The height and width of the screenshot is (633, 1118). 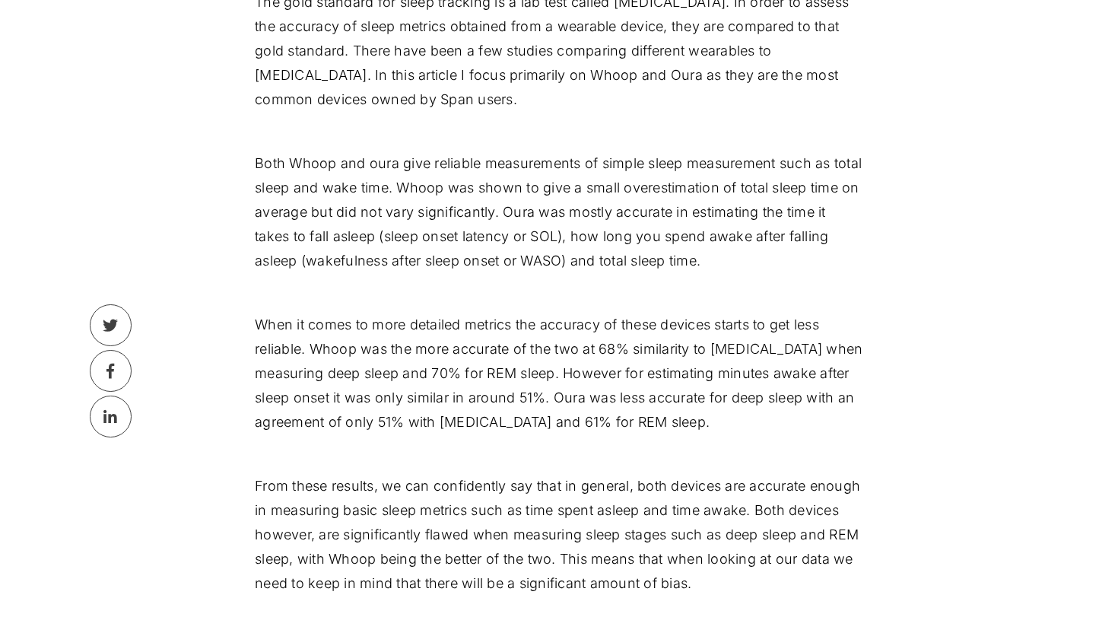 What do you see at coordinates (559, 212) in the screenshot?
I see `p: Both Whoop and oura give reliable measurements of simple sleep measurement such as total sleep an...` at bounding box center [559, 212].